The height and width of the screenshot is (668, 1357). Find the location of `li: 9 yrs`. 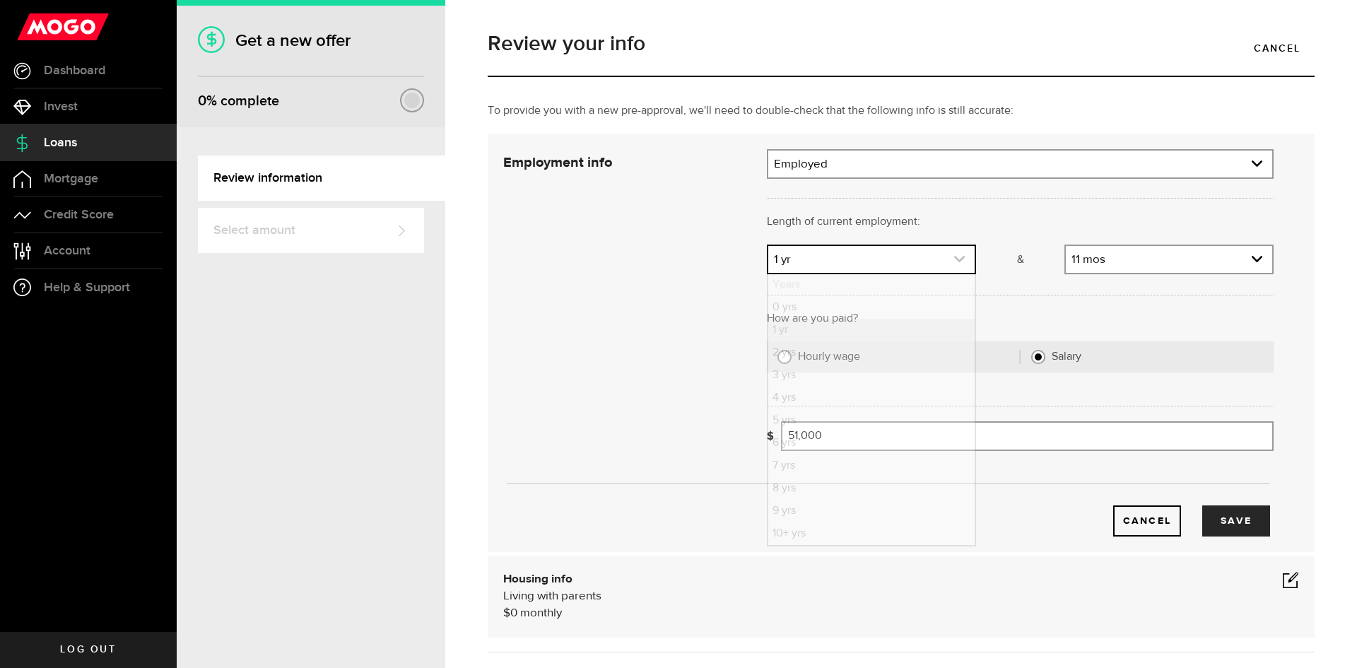

li: 9 yrs is located at coordinates (871, 511).